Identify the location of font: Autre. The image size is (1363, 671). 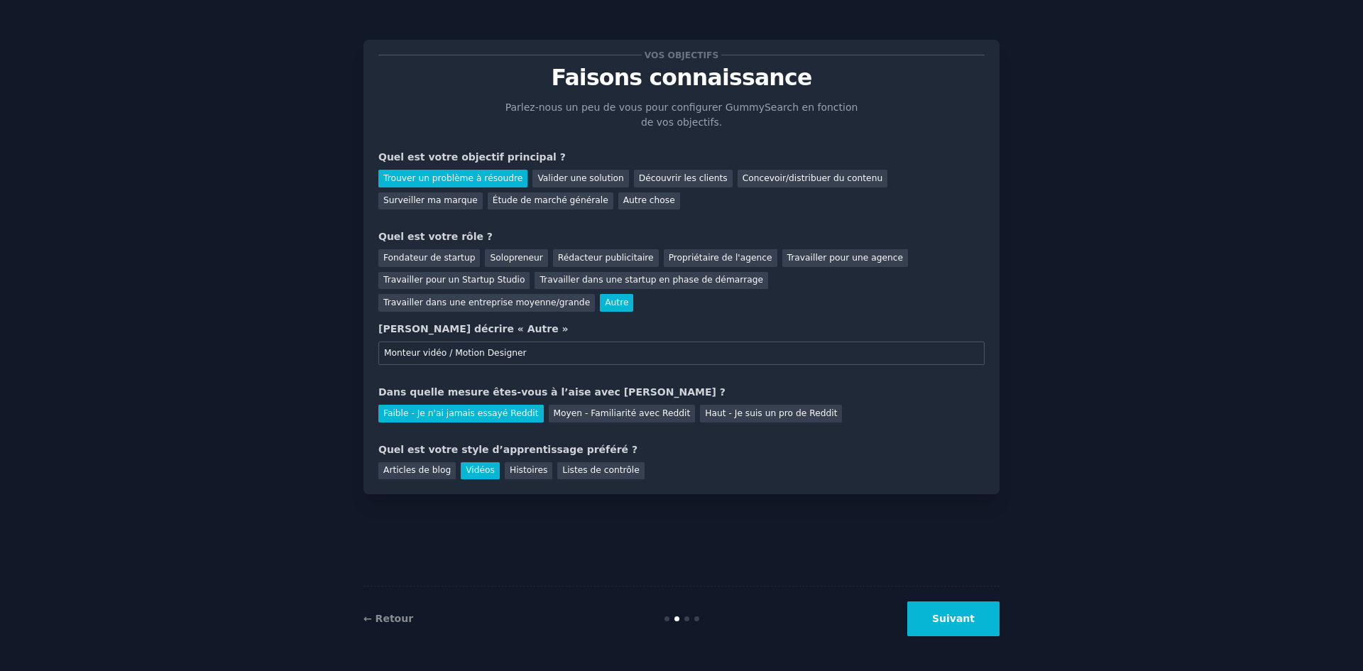
(616, 302).